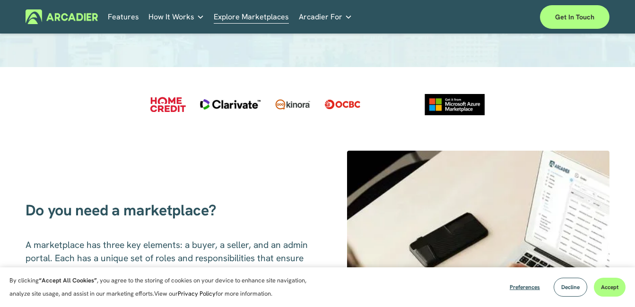 The height and width of the screenshot is (307, 635). I want to click on p: By clicking , you agree to the storing of cookies on your device to enhance site navigation, anal..., so click(163, 287).